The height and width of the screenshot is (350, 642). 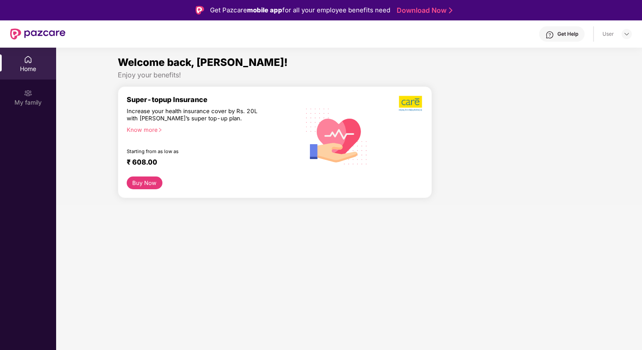 What do you see at coordinates (451, 10) in the screenshot?
I see `img: Stroke` at bounding box center [451, 10].